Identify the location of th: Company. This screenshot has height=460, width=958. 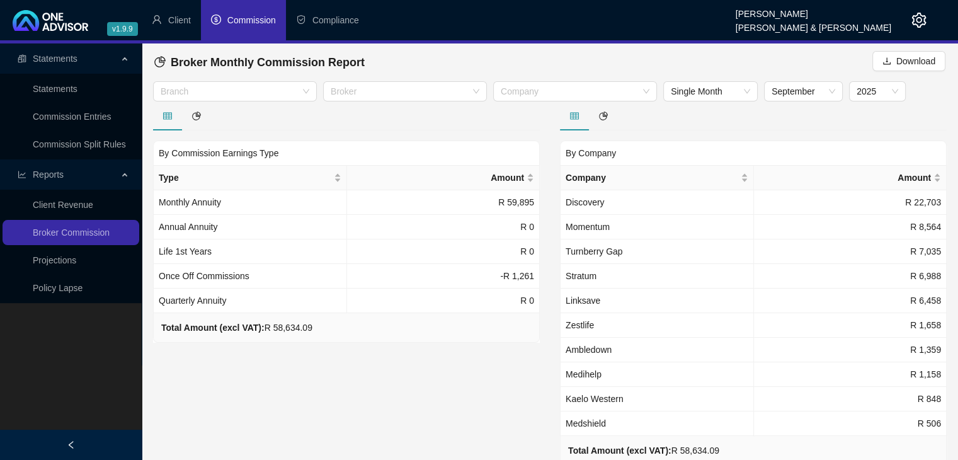
(657, 178).